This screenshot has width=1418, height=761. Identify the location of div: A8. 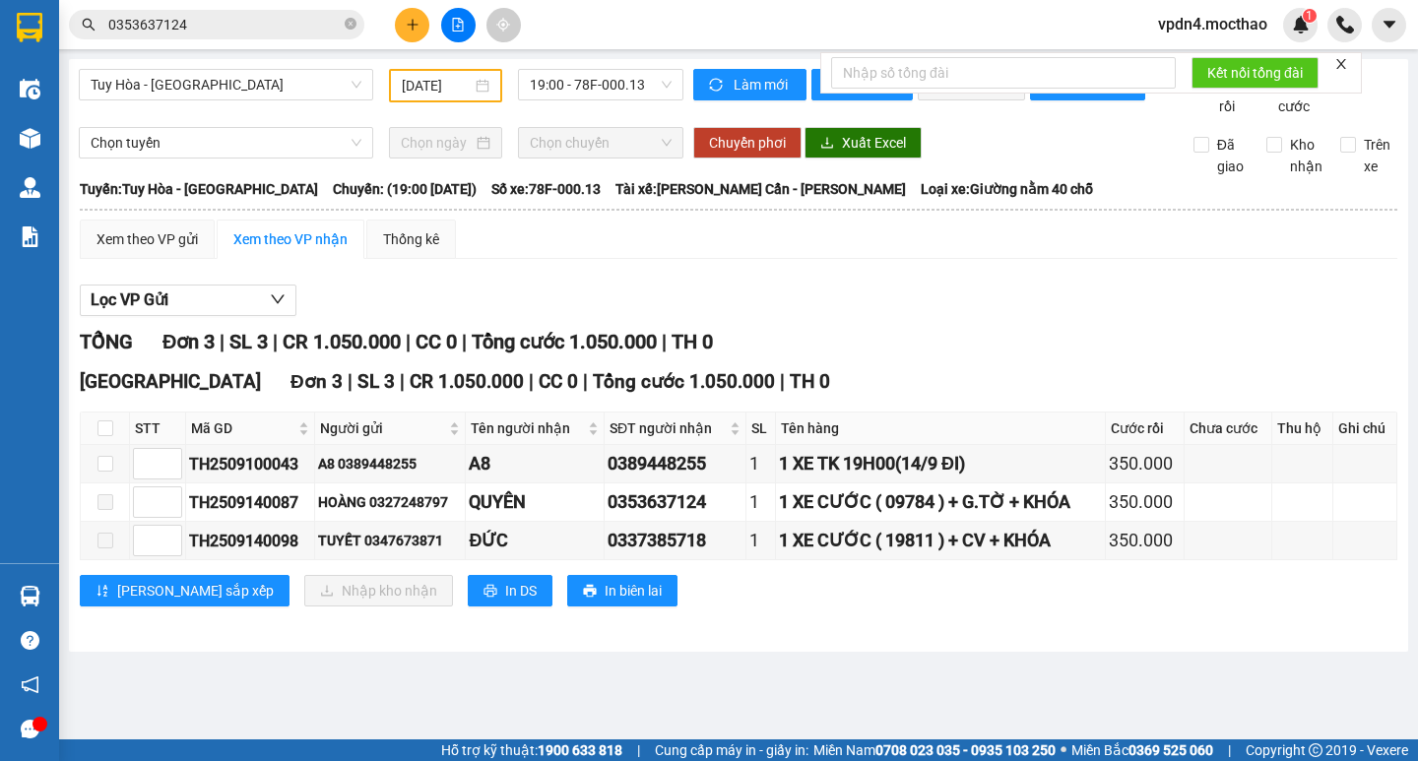
(535, 464).